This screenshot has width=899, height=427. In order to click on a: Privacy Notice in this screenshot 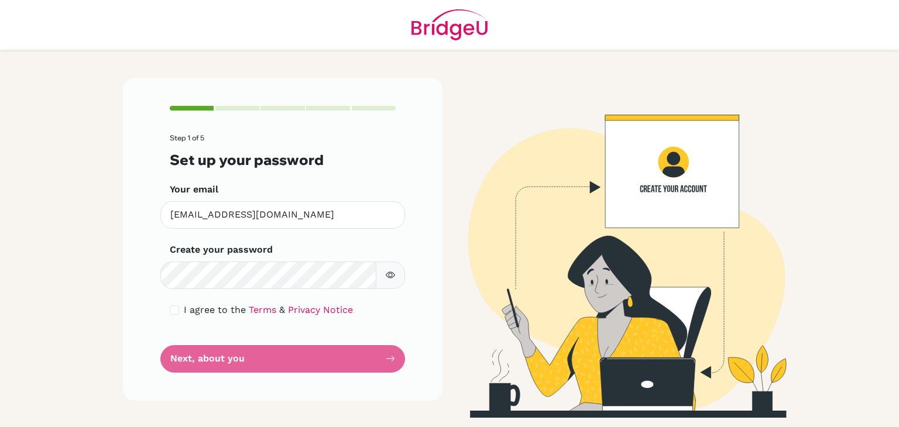, I will do `click(320, 310)`.